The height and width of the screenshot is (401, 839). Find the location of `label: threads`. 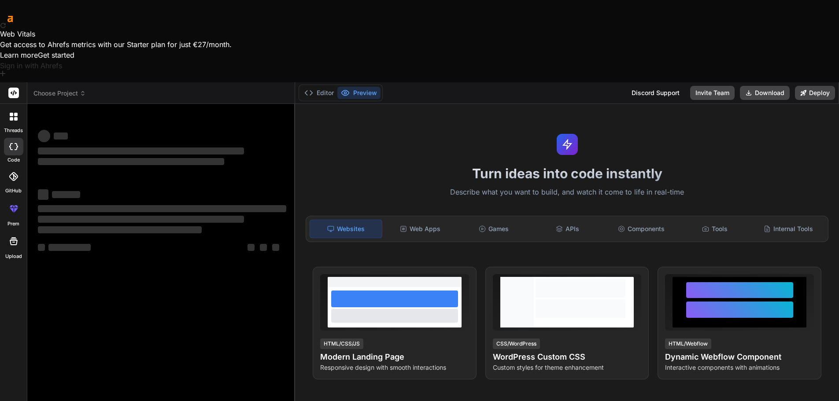

label: threads is located at coordinates (13, 130).